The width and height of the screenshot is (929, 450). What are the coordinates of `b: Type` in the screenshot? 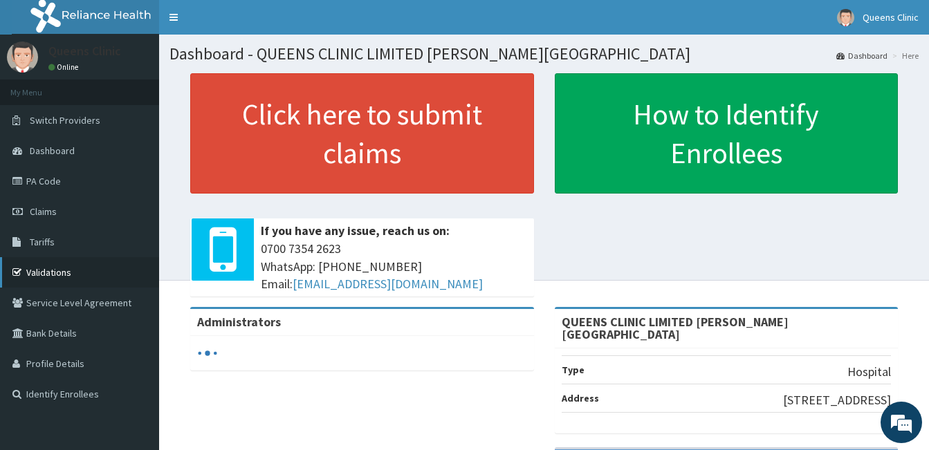 It's located at (573, 370).